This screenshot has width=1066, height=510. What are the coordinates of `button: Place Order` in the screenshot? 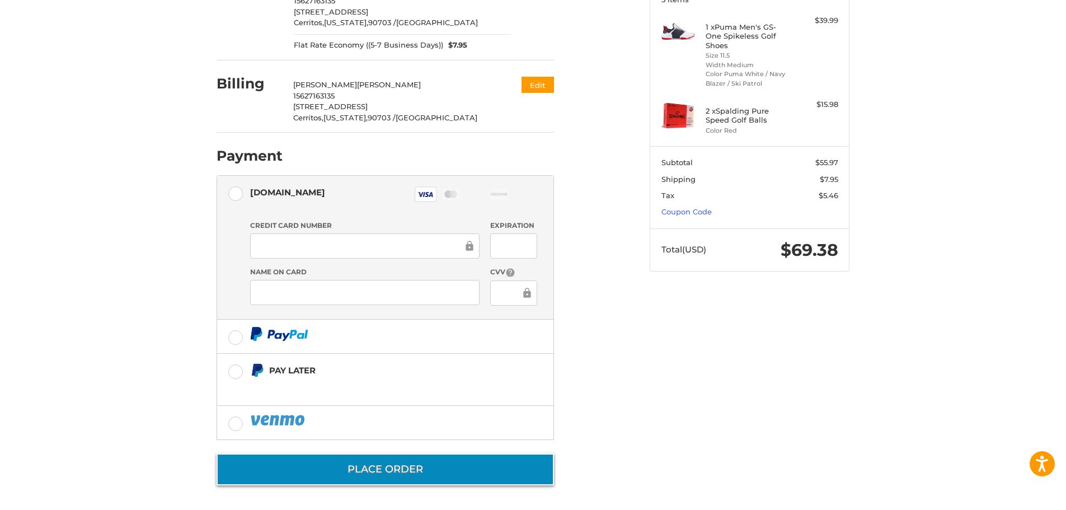 It's located at (385, 469).